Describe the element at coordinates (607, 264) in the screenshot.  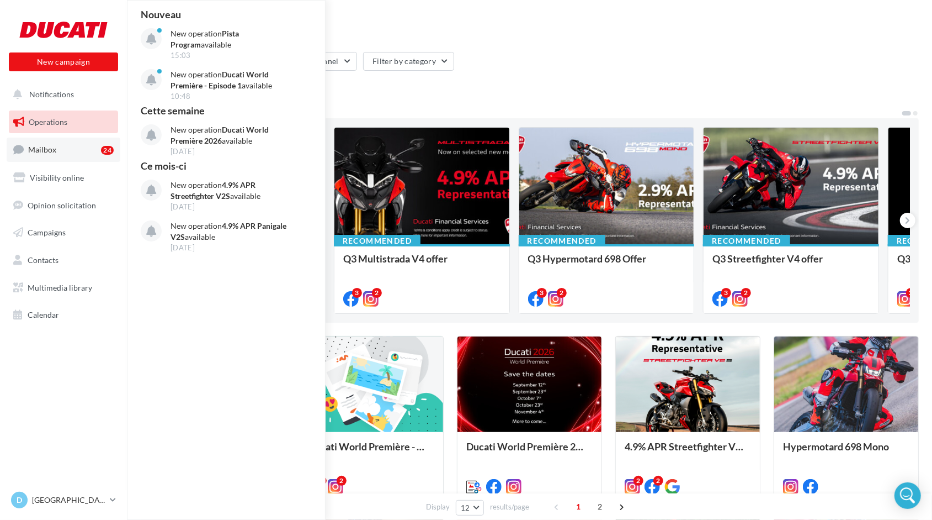
I see `div: Q3 Hypermotard 698 Offer` at that location.